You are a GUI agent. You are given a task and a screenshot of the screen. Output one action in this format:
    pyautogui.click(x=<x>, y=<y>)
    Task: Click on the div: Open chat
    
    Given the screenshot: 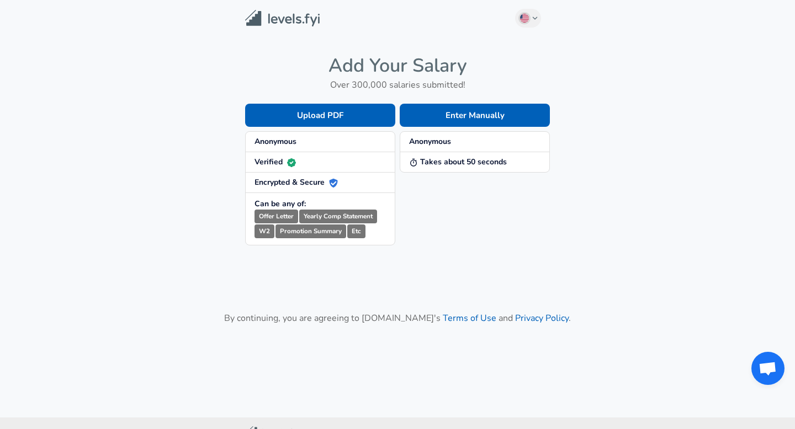 What is the action you would take?
    pyautogui.click(x=768, y=369)
    